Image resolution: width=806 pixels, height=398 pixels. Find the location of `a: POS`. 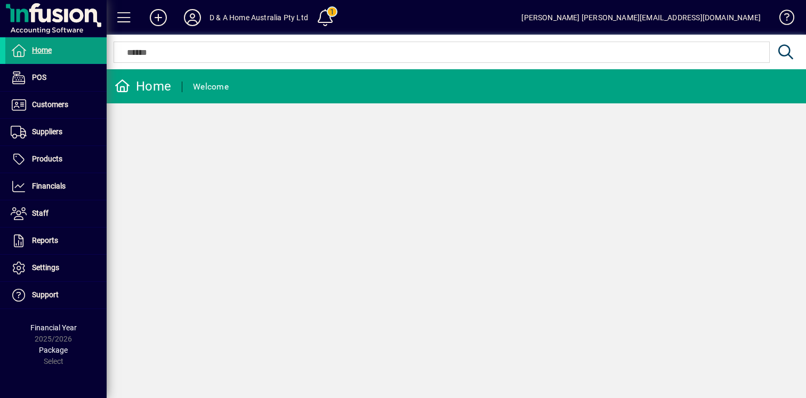

a: POS is located at coordinates (56, 78).